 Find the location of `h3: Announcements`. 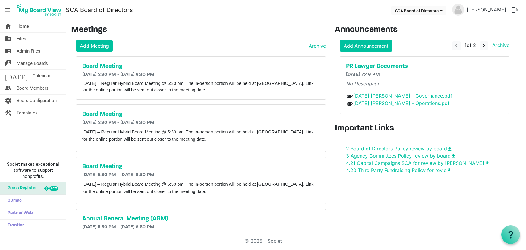

h3: Announcements is located at coordinates (425, 30).